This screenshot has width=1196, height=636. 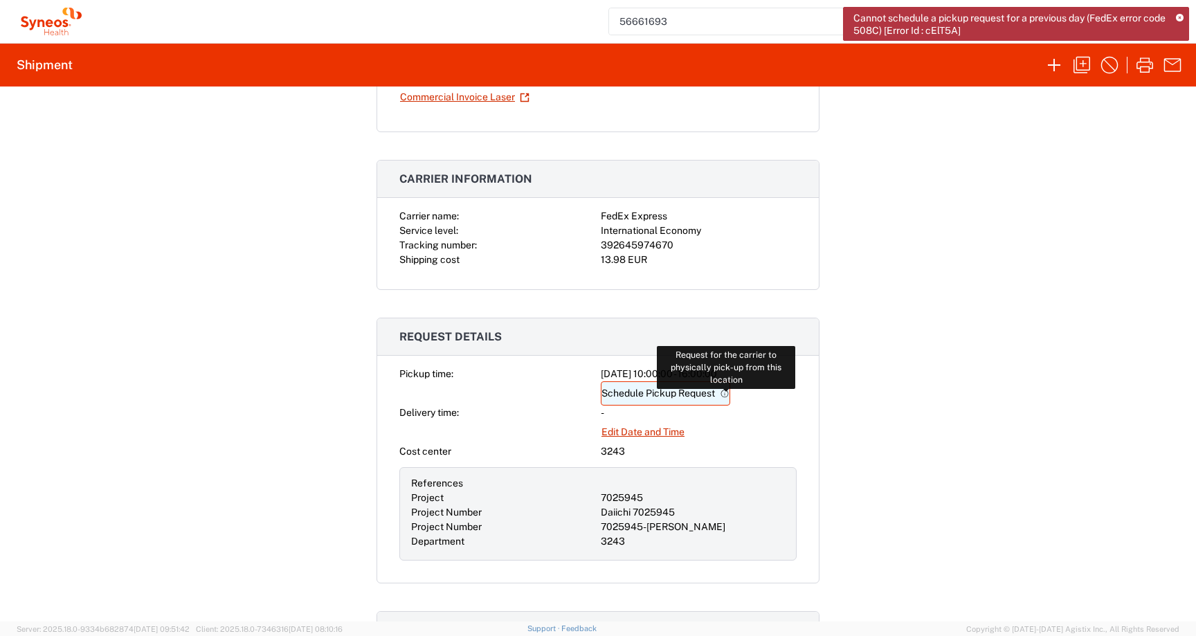 I want to click on span: Cost center, so click(x=425, y=451).